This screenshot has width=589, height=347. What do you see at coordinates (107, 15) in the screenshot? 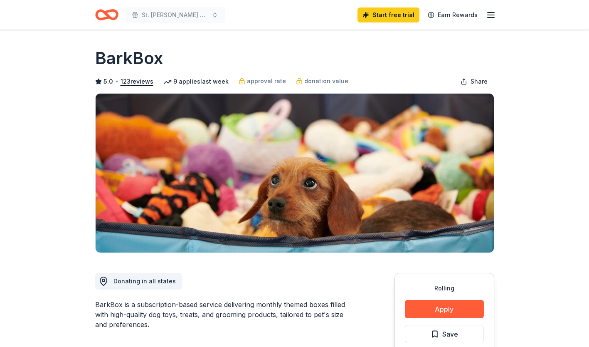
I see `a: Home` at bounding box center [107, 15].